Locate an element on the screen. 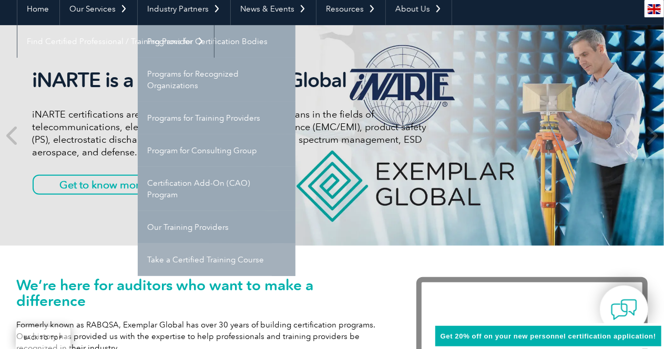 This screenshot has height=349, width=664. a: Find Certified Professional / Training Provider is located at coordinates (116, 42).